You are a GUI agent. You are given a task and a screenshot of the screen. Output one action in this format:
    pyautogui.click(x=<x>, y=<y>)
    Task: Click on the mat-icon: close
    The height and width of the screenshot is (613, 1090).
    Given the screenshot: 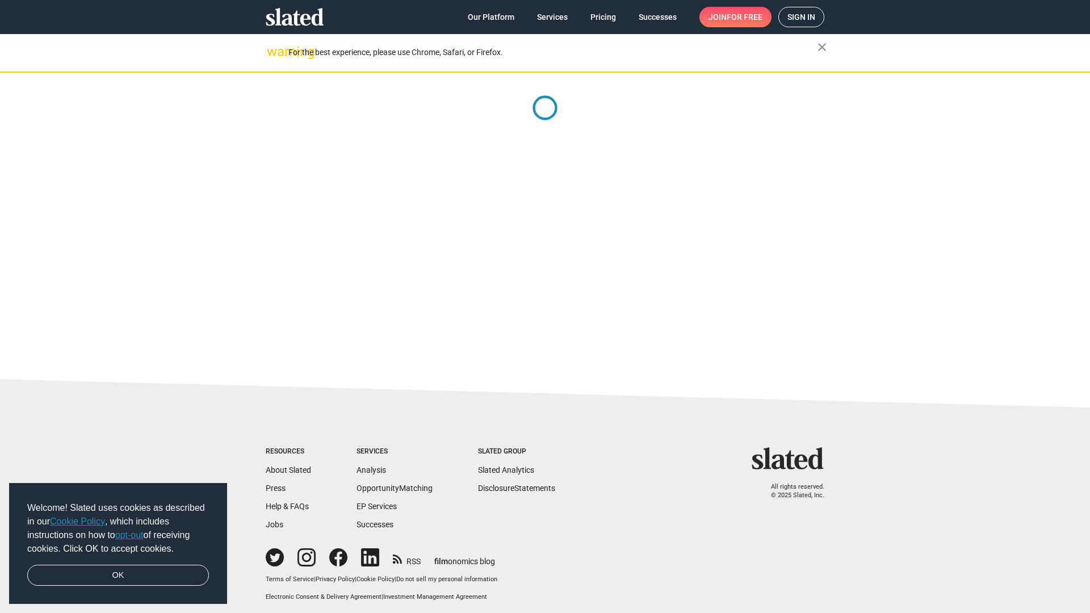 What is the action you would take?
    pyautogui.click(x=822, y=47)
    